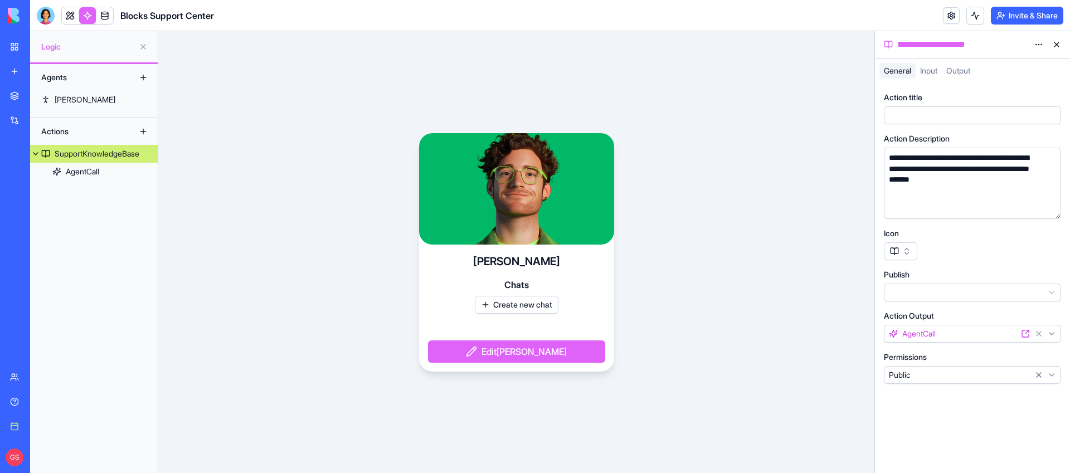 The height and width of the screenshot is (473, 1070). Describe the element at coordinates (891, 233) in the screenshot. I see `label: Icon` at that location.